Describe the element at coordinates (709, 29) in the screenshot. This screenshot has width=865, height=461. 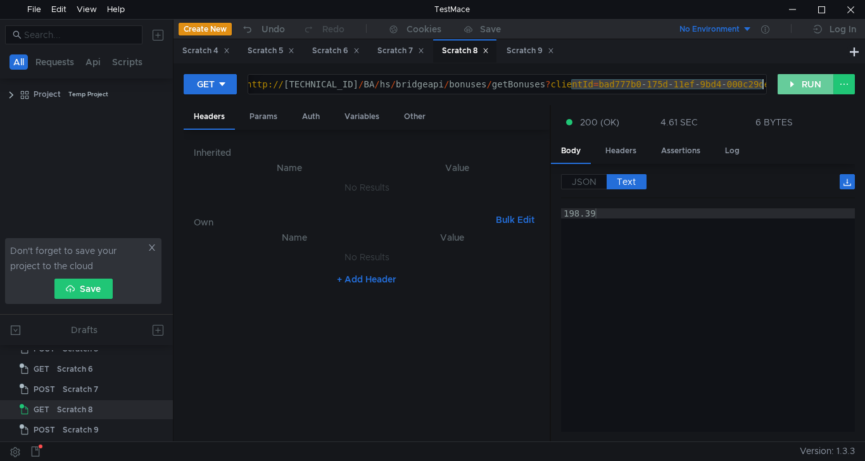
I see `div: No Environment` at that location.